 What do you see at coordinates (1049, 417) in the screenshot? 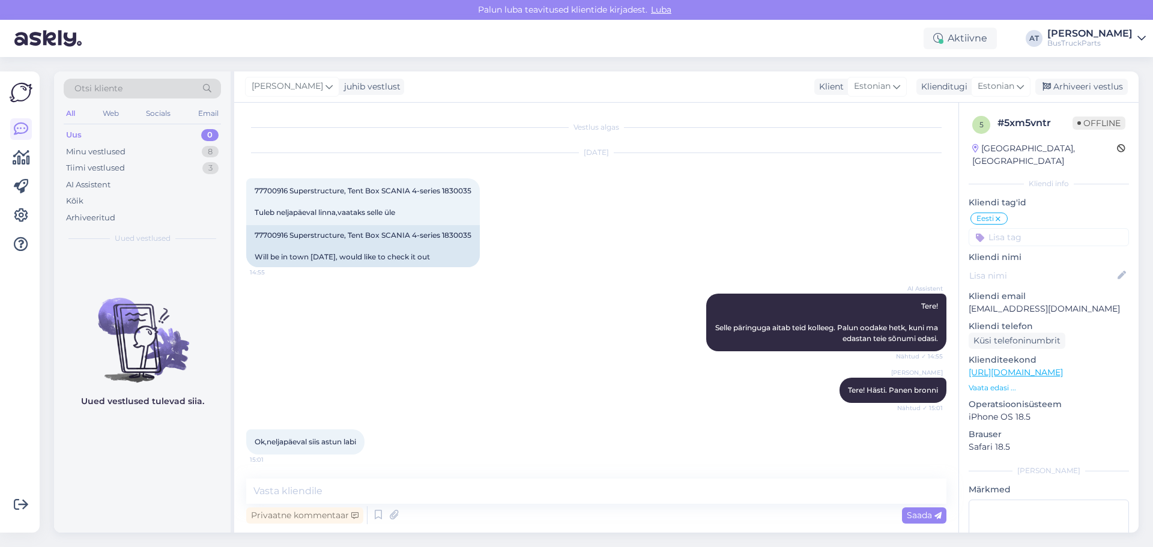
I see `p: iPhone OS 18.5` at bounding box center [1049, 417].